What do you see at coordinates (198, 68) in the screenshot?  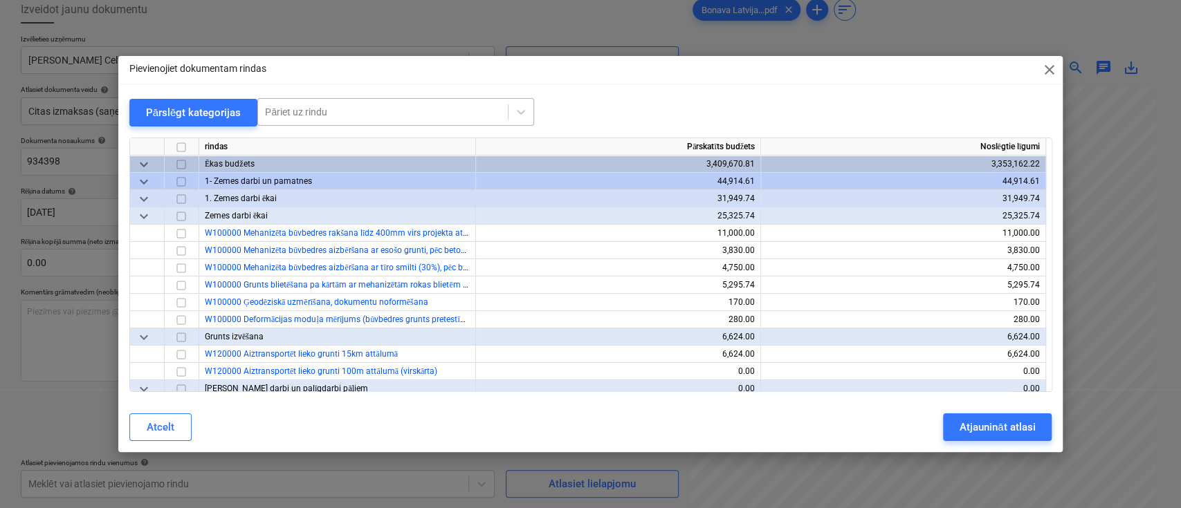 I see `p: Pievienojiet dokumentam rindas` at bounding box center [198, 68].